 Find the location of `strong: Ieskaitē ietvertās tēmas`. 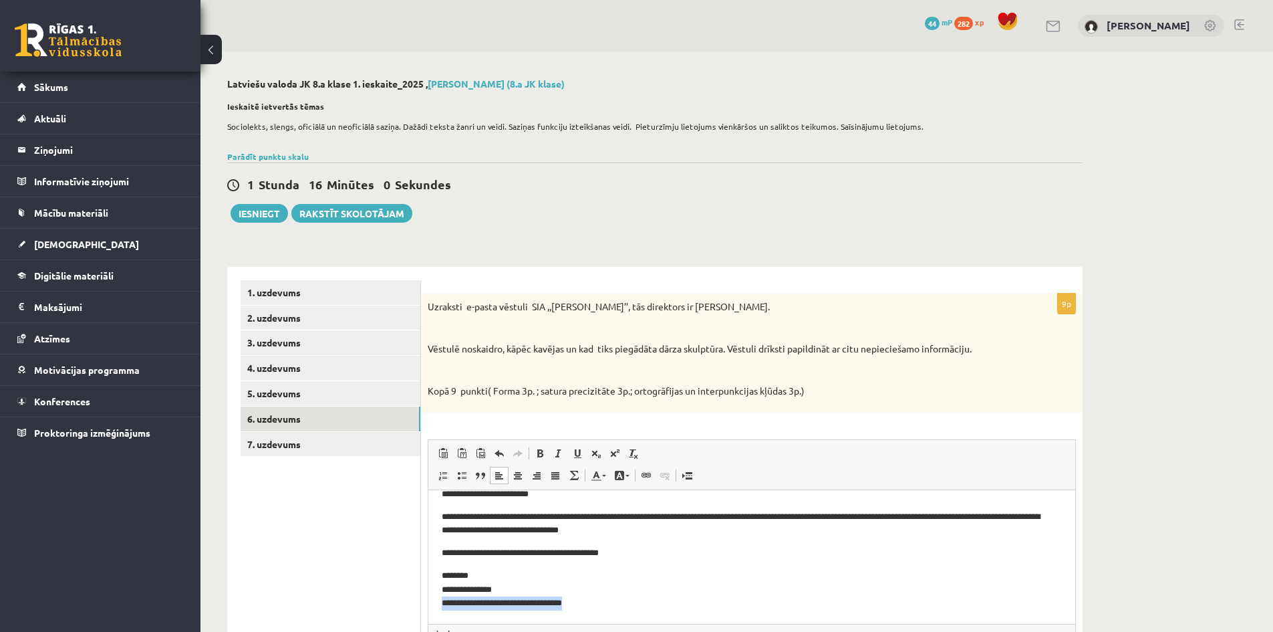

strong: Ieskaitē ietvertās tēmas is located at coordinates (275, 106).